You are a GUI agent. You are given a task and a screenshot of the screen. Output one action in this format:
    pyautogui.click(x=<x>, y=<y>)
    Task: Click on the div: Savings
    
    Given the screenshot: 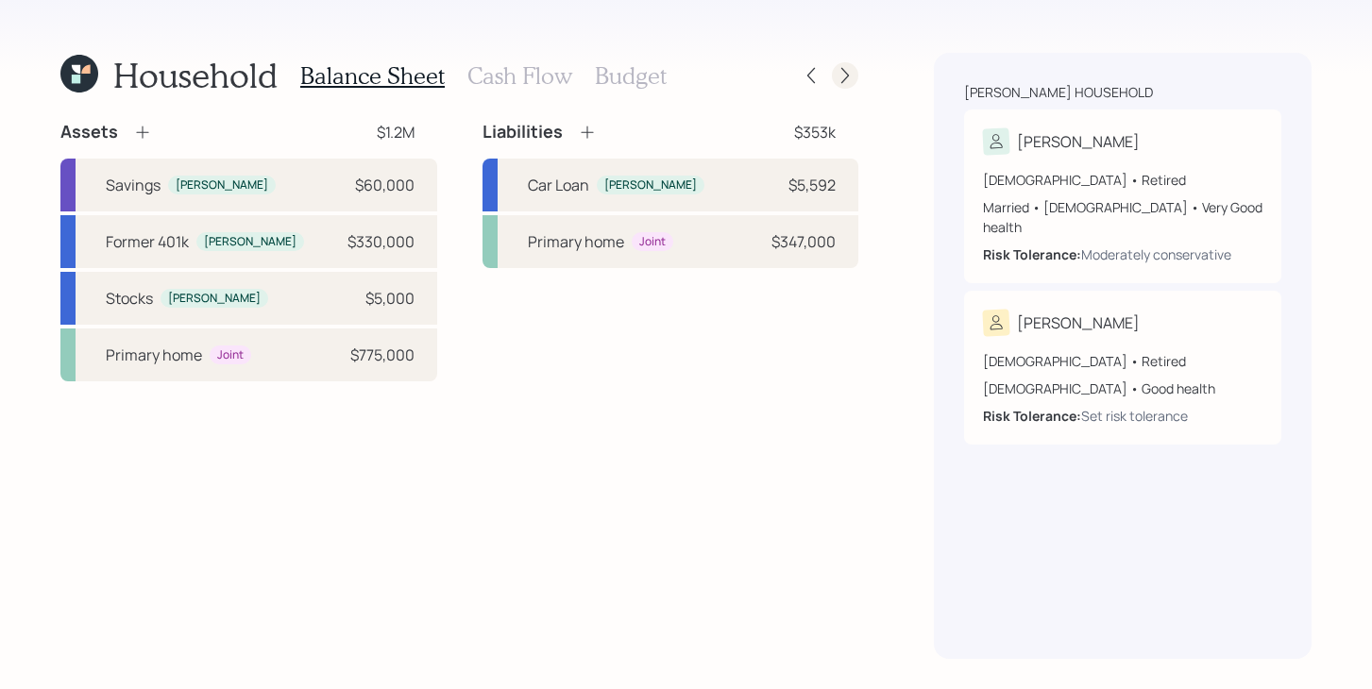 What is the action you would take?
    pyautogui.click(x=133, y=185)
    